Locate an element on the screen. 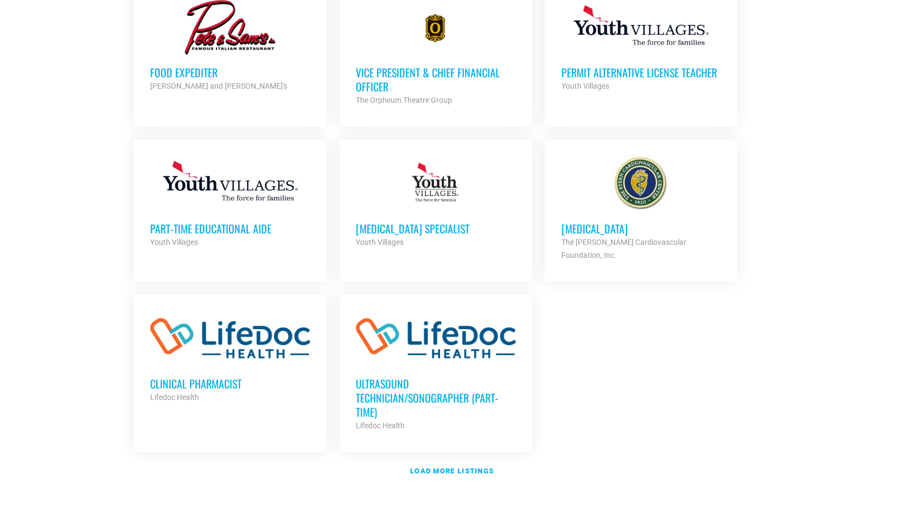 The image size is (897, 512). h3: Food Expediter is located at coordinates (230, 72).